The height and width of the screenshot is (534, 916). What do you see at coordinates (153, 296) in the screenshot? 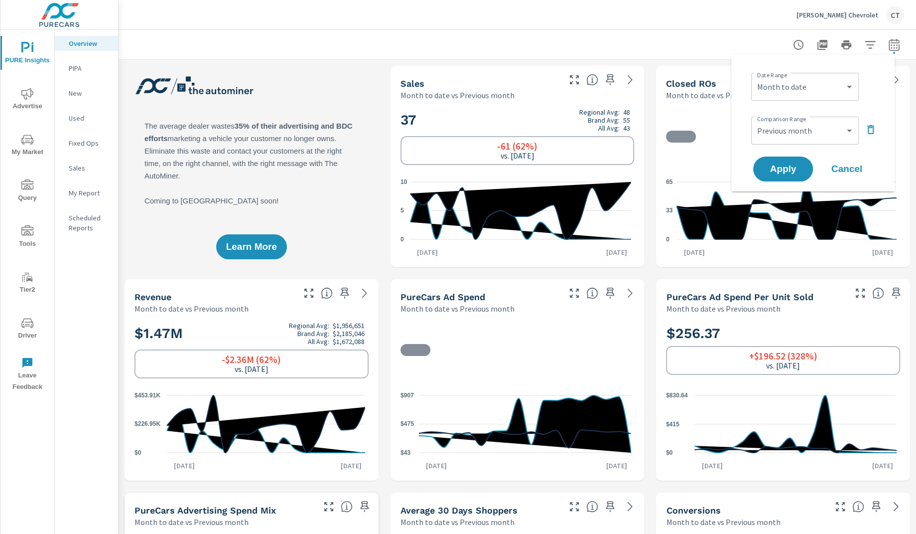
I see `h5: Revenue` at bounding box center [153, 296].